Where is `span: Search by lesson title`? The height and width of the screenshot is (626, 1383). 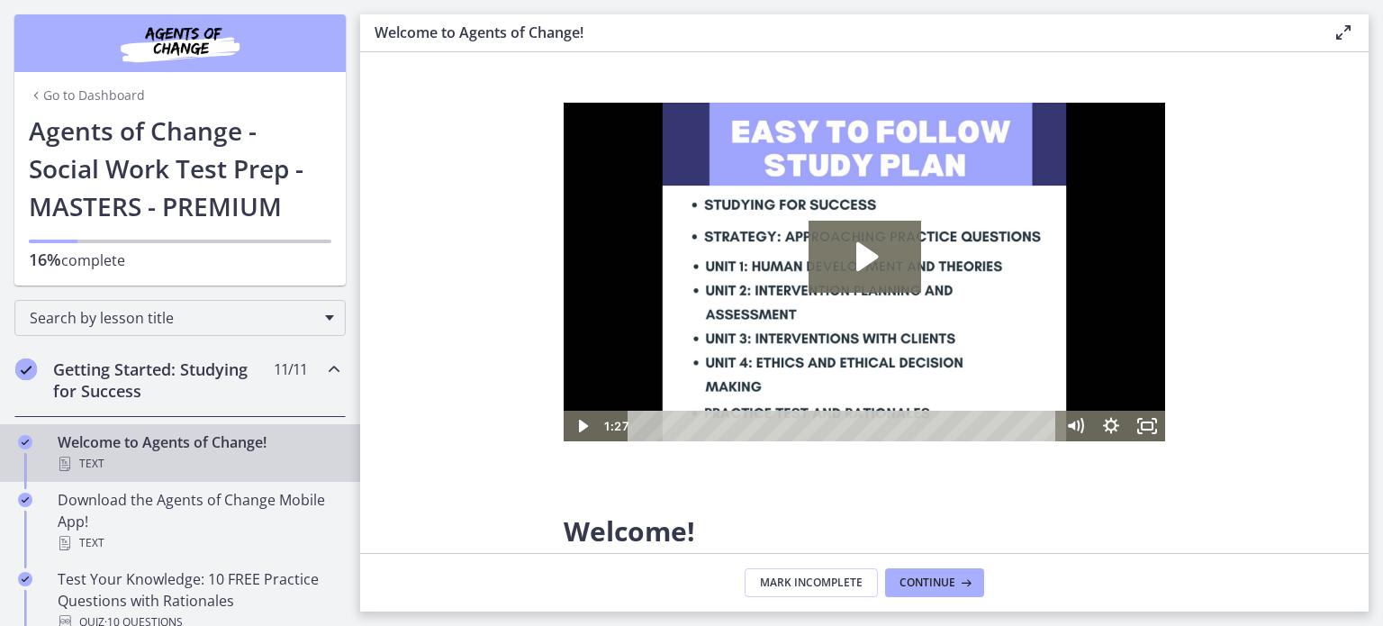 span: Search by lesson title is located at coordinates (173, 318).